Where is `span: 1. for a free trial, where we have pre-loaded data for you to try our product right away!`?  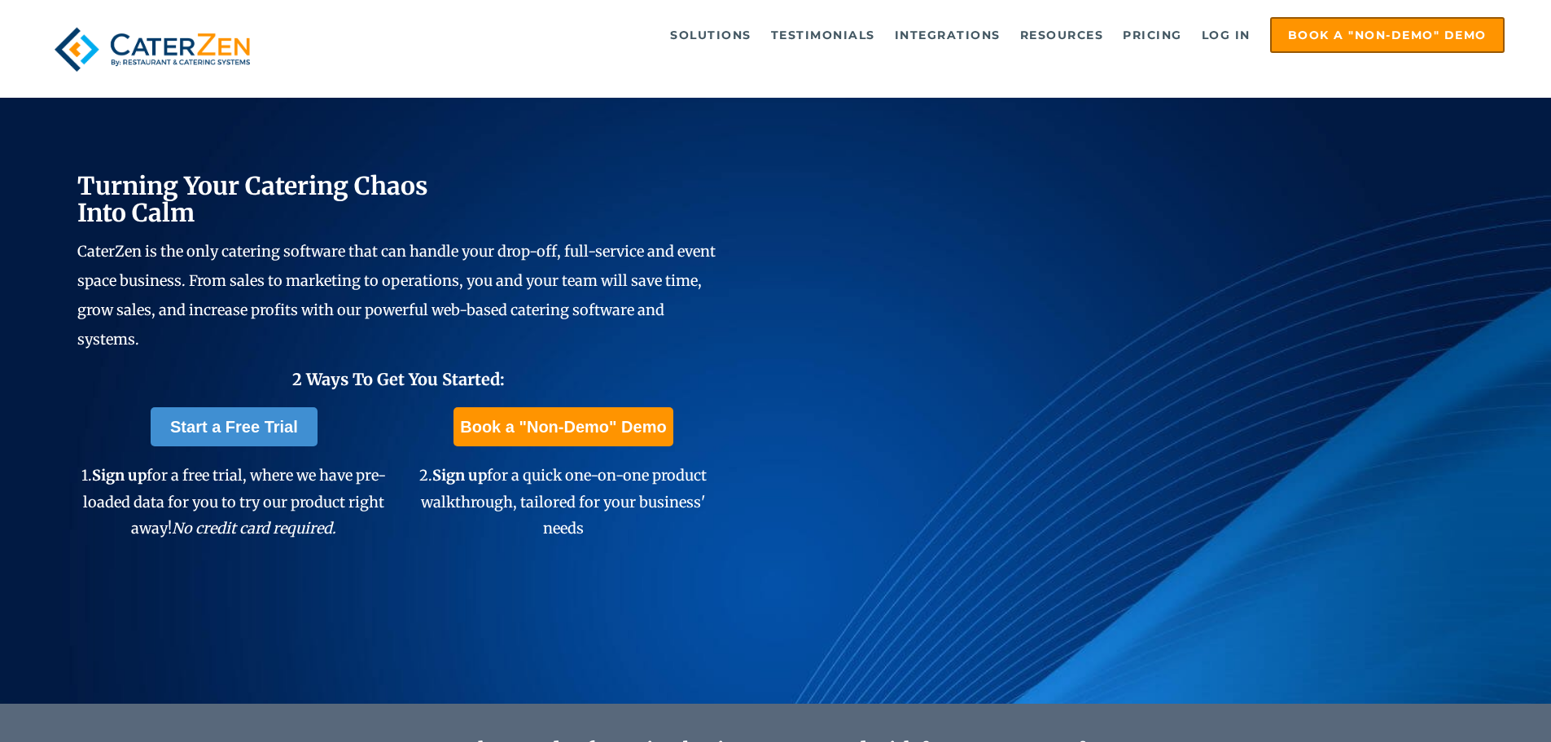
span: 1. for a free trial, where we have pre-loaded data for you to try our product right away! is located at coordinates (234, 502).